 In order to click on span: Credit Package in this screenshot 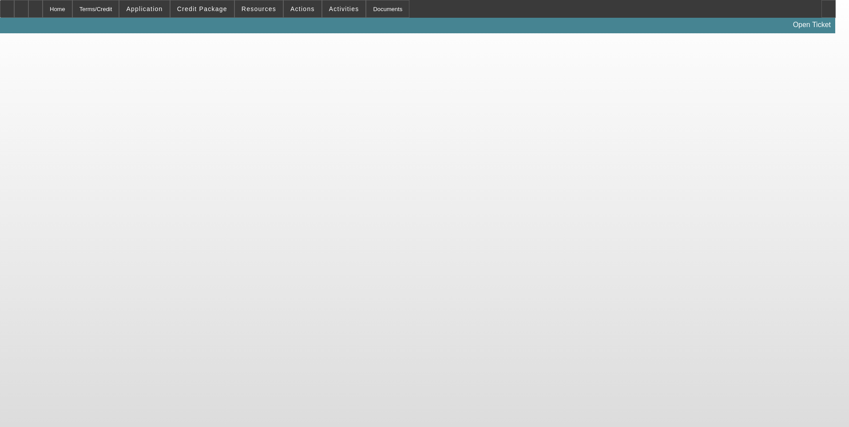, I will do `click(202, 9)`.